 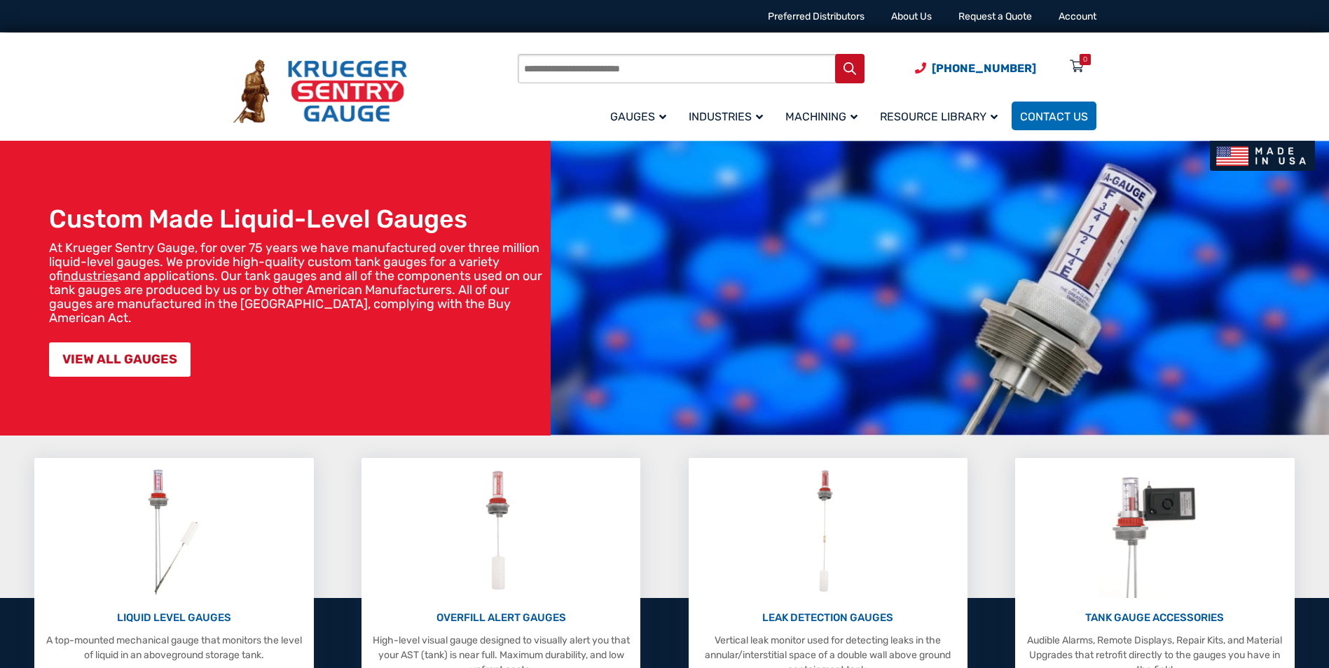 I want to click on p: OVERFILL ALERT GAUGES, so click(x=501, y=618).